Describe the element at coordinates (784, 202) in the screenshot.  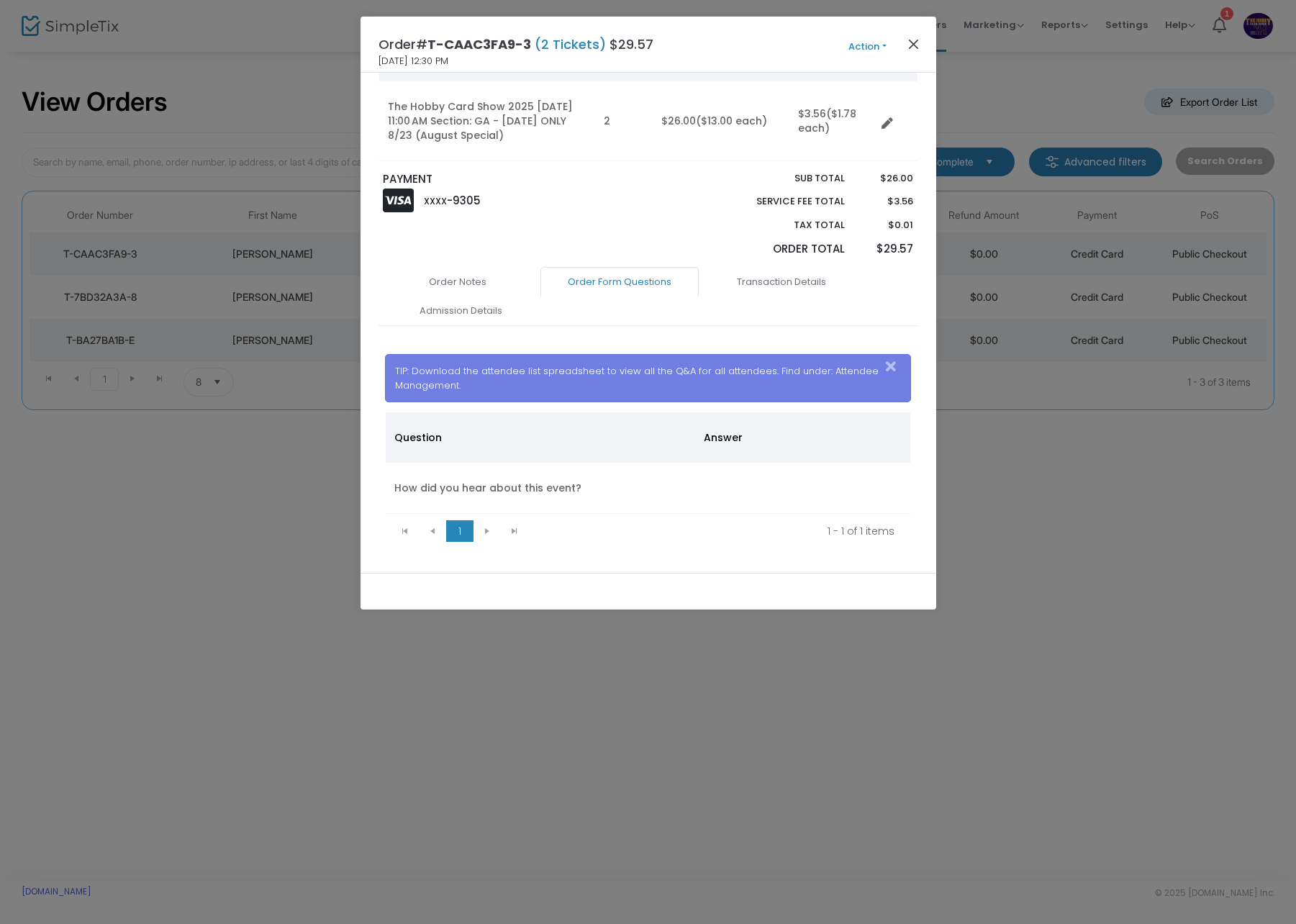
I see `p: Service Fee Total` at that location.